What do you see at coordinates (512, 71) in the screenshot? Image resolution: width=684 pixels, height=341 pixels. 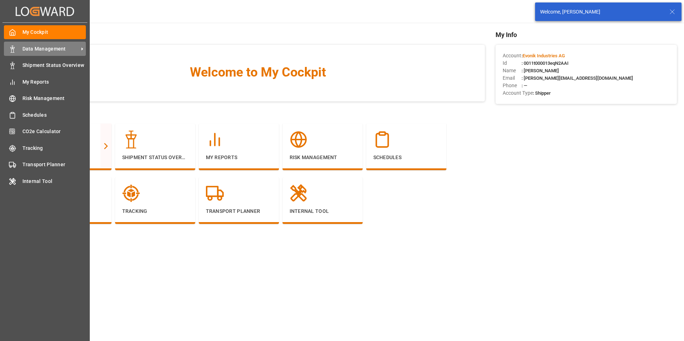 I see `span: Name` at bounding box center [512, 71].